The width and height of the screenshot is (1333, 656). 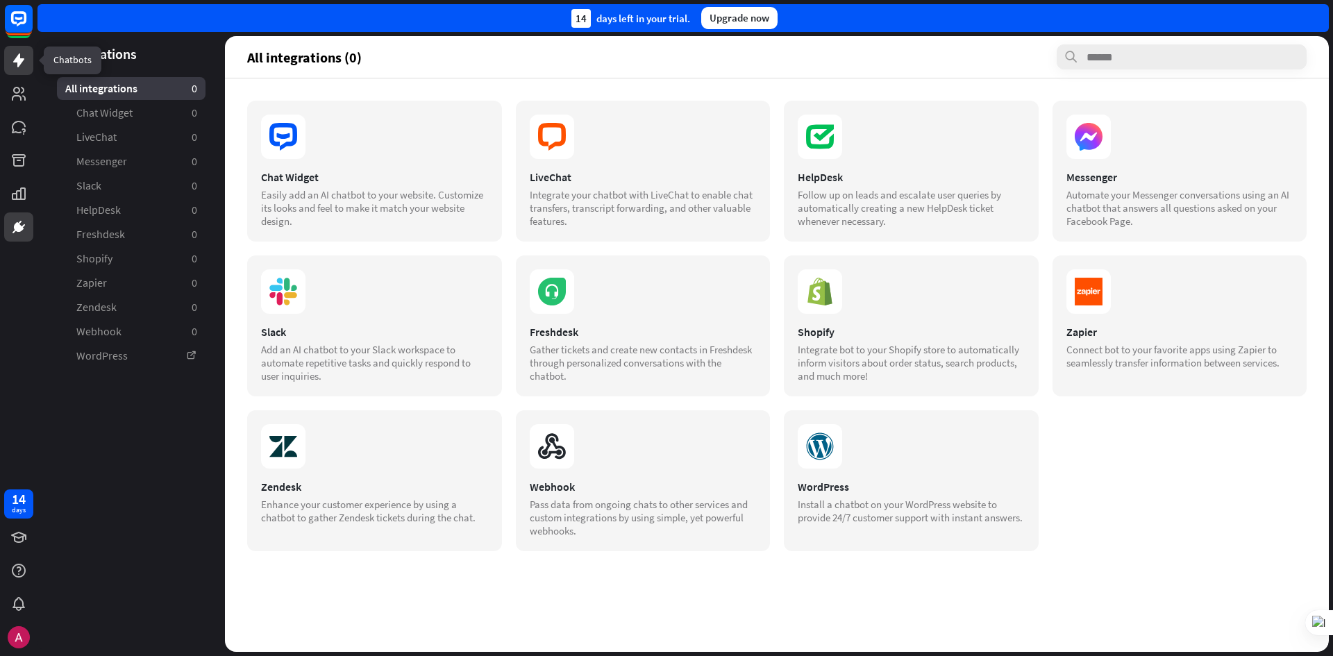 What do you see at coordinates (131, 331) in the screenshot?
I see `a: Webhook 0` at bounding box center [131, 331].